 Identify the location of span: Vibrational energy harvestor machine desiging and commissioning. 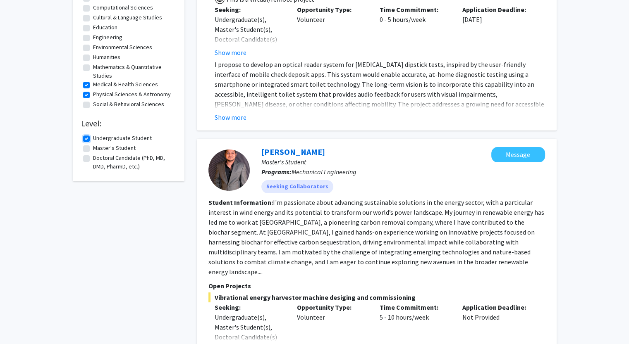
(376, 298).